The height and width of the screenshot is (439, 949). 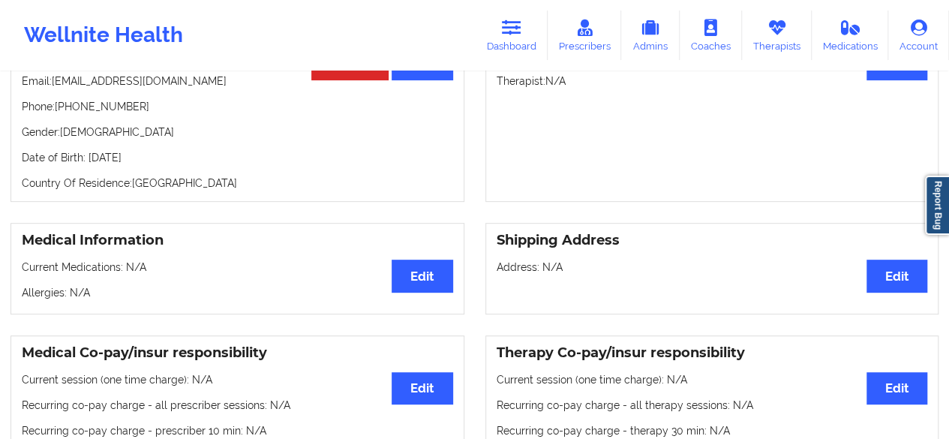 What do you see at coordinates (512, 35) in the screenshot?
I see `a: Dashboard` at bounding box center [512, 35].